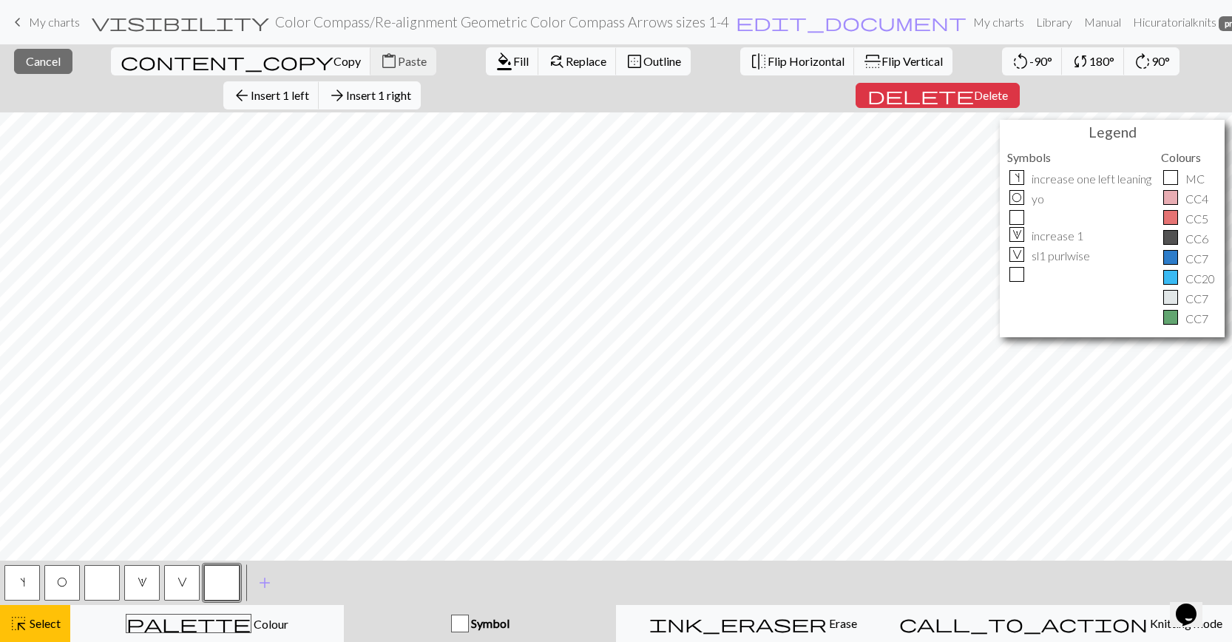  I want to click on span: arrow_back, so click(242, 95).